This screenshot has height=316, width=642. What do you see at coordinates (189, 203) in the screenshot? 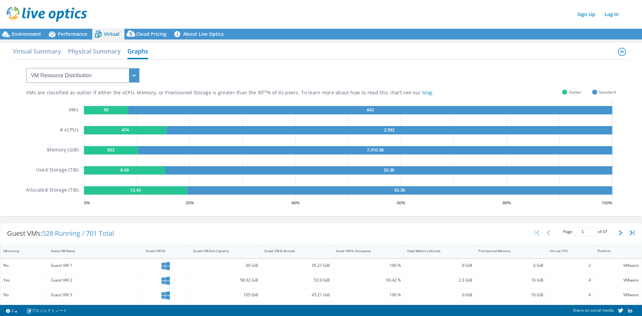
I see `text: 20 %` at bounding box center [189, 203].